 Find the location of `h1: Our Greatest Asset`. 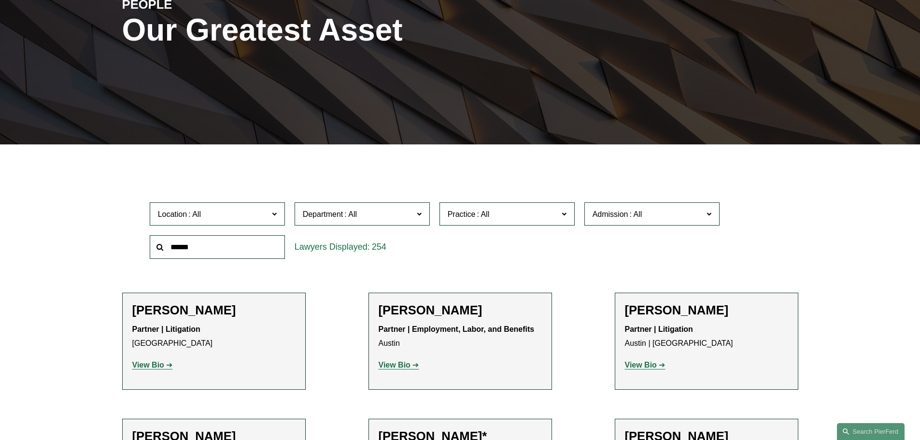

h1: Our Greatest Asset is located at coordinates (347, 30).